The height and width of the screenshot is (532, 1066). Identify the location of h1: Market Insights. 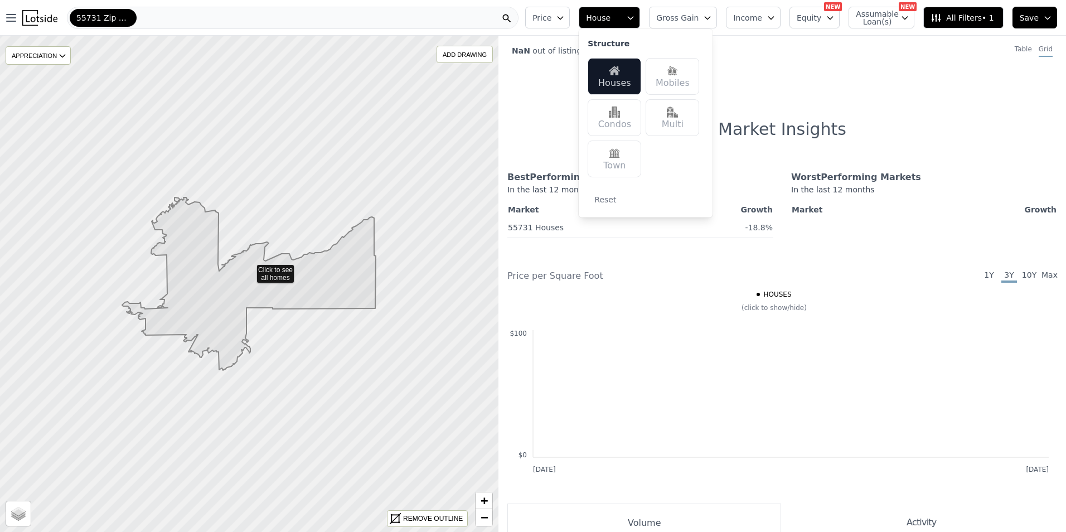
(782, 129).